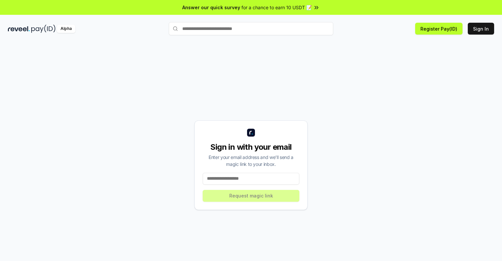 This screenshot has height=261, width=502. What do you see at coordinates (43, 29) in the screenshot?
I see `img: pay_id` at bounding box center [43, 29].